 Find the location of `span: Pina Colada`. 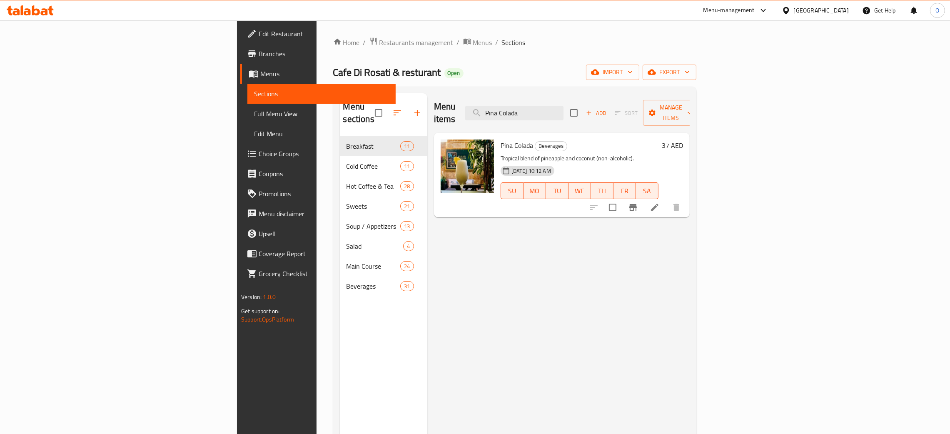

span: Pina Colada is located at coordinates (517, 145).